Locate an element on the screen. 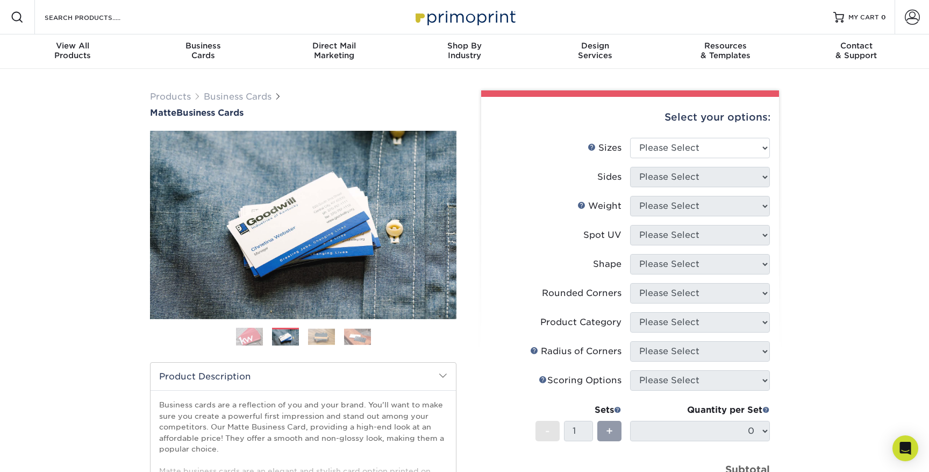  h1: Business Cards is located at coordinates (303, 112).